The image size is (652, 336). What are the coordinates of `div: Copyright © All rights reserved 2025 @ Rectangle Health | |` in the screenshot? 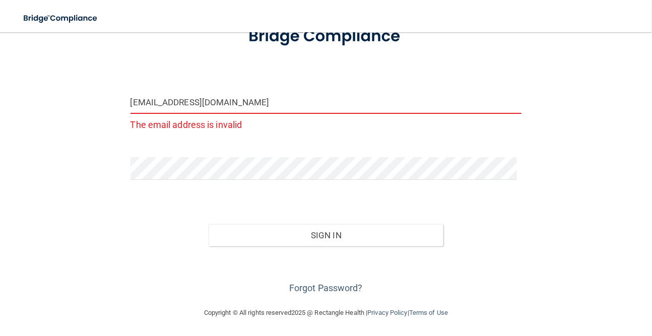 It's located at (326, 313).